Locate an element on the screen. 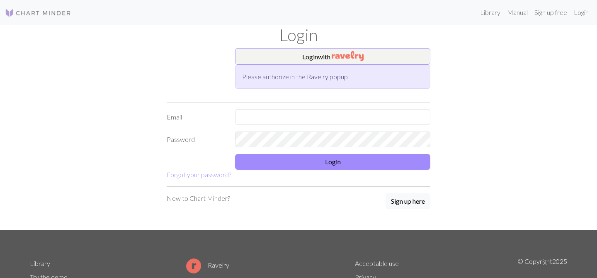 The height and width of the screenshot is (278, 597). div: Please authorize in the Ravelry popup is located at coordinates (332, 77).